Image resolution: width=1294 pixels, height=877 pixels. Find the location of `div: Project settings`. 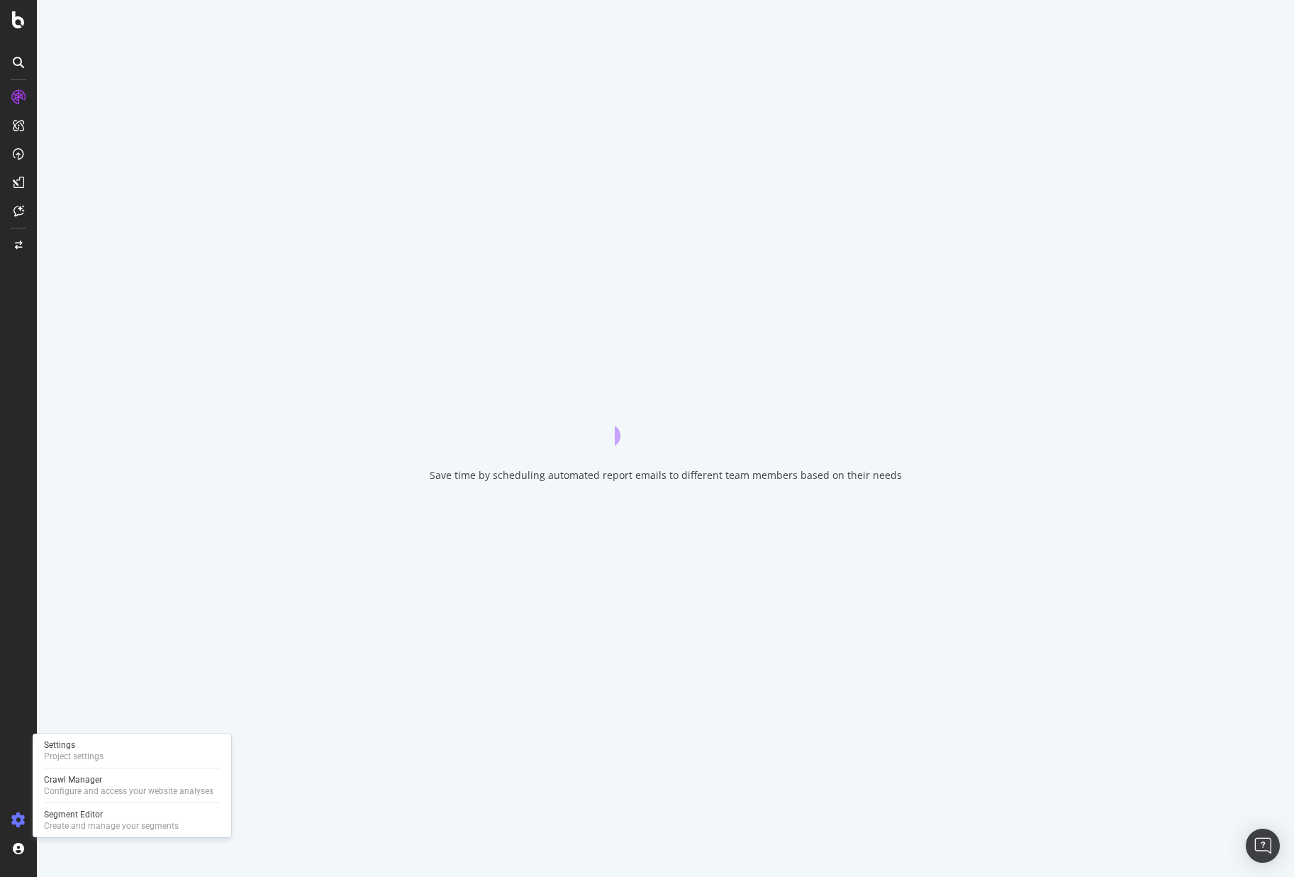

div: Project settings is located at coordinates (74, 756).